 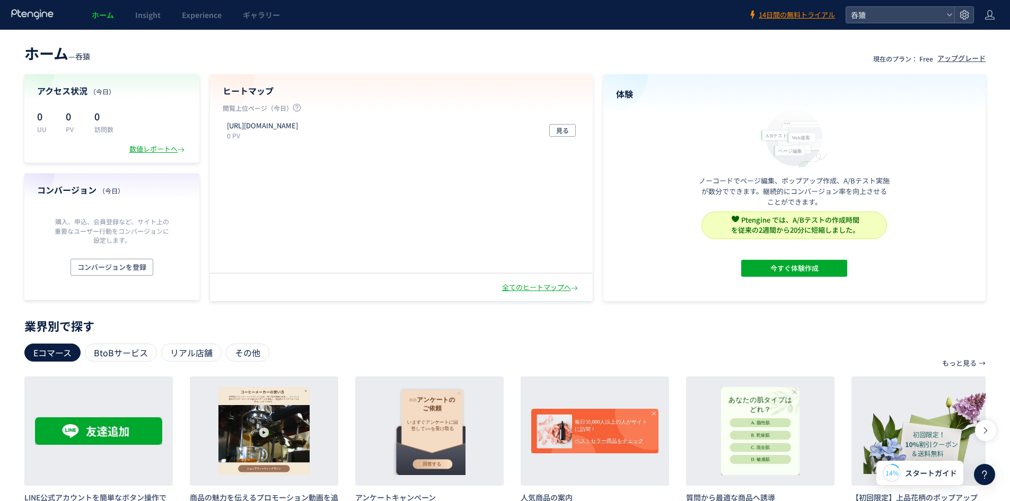 What do you see at coordinates (104, 129) in the screenshot?
I see `p: 訪問数` at bounding box center [104, 129].